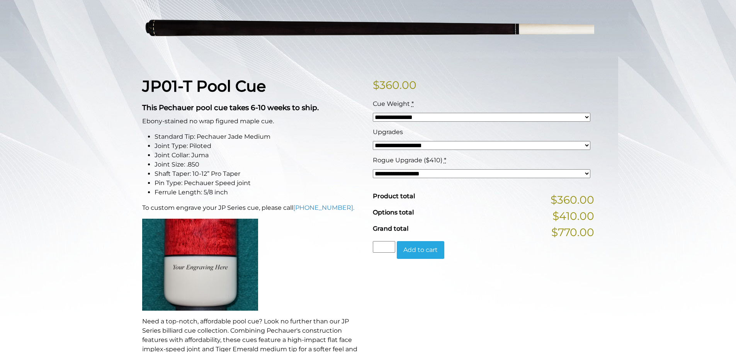 The image size is (736, 352). I want to click on span: $410.00, so click(573, 216).